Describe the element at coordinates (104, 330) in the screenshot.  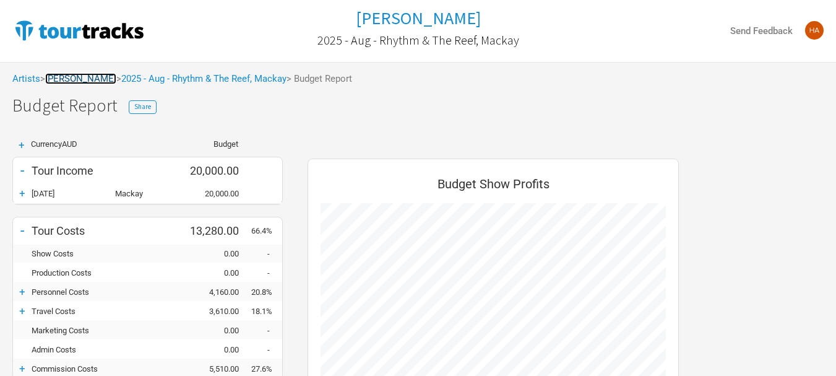
I see `div: Marketing Costs` at that location.